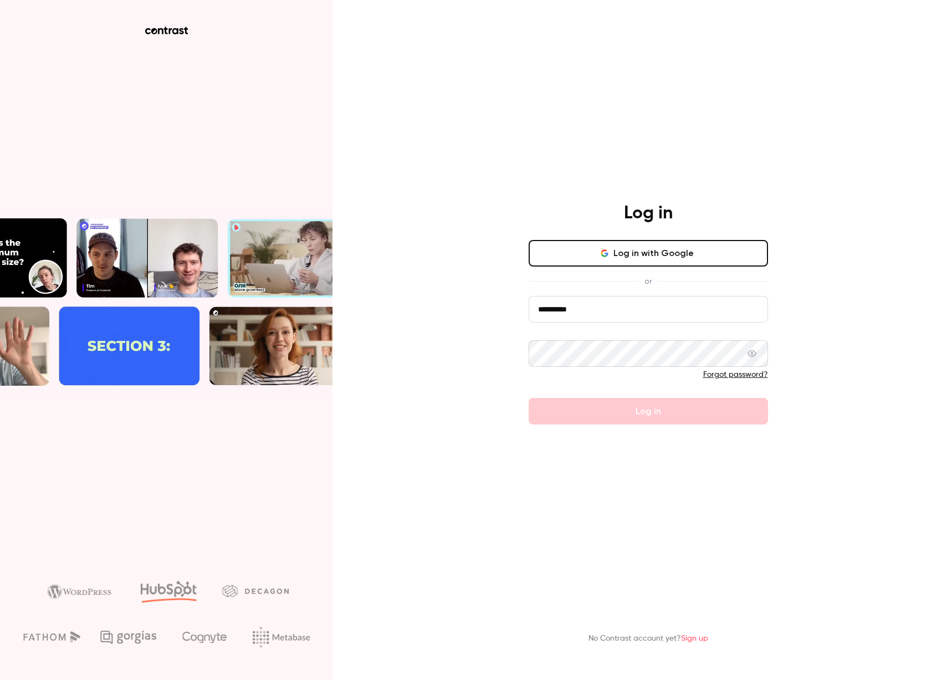 This screenshot has width=947, height=680. I want to click on h4: Log in, so click(648, 213).